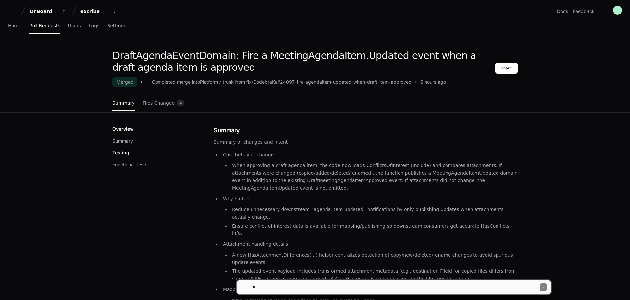  I want to click on span: Users, so click(74, 26).